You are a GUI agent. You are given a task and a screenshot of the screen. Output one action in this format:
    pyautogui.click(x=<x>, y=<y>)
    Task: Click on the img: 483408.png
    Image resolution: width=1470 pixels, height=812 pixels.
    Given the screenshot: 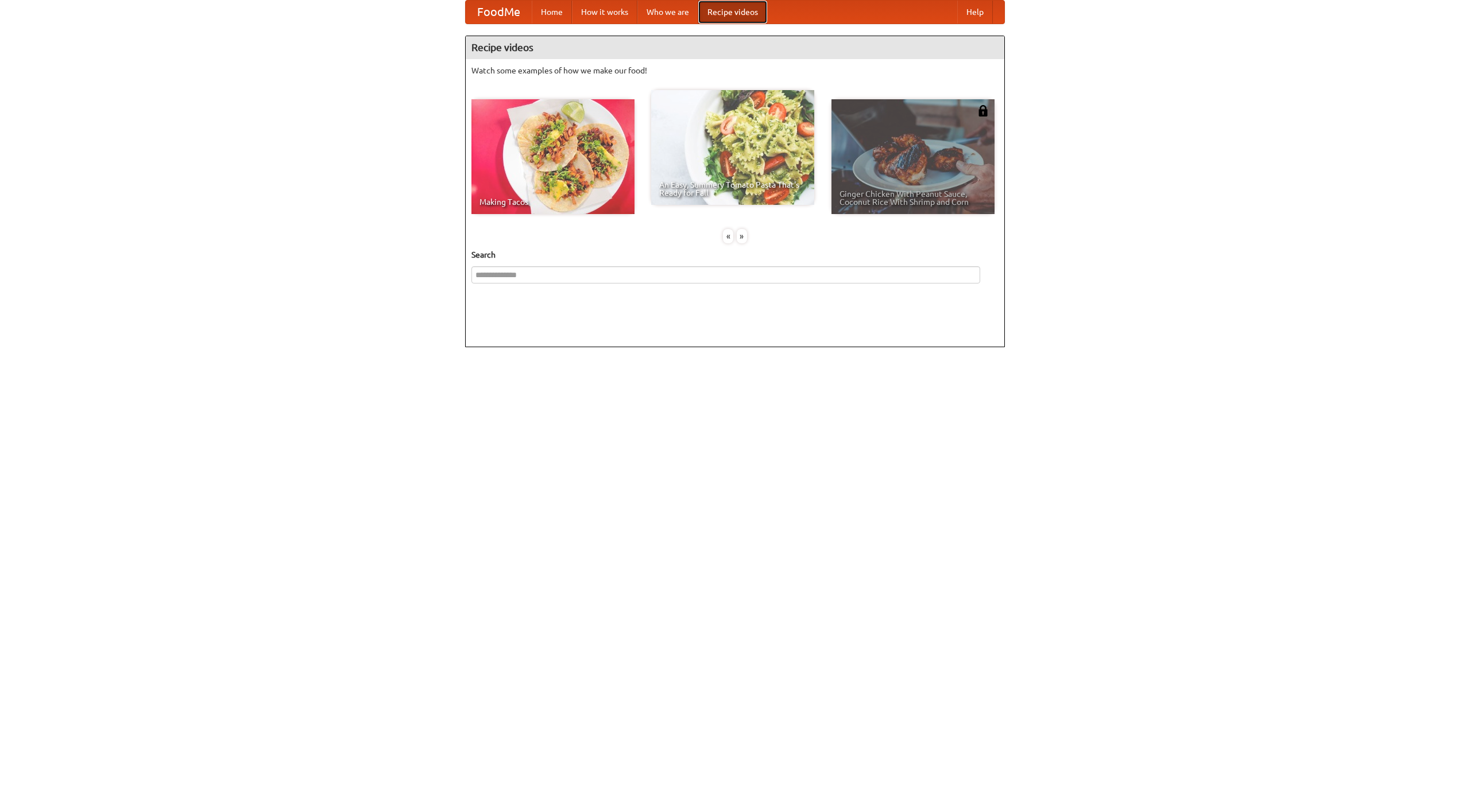 What is the action you would take?
    pyautogui.click(x=983, y=111)
    